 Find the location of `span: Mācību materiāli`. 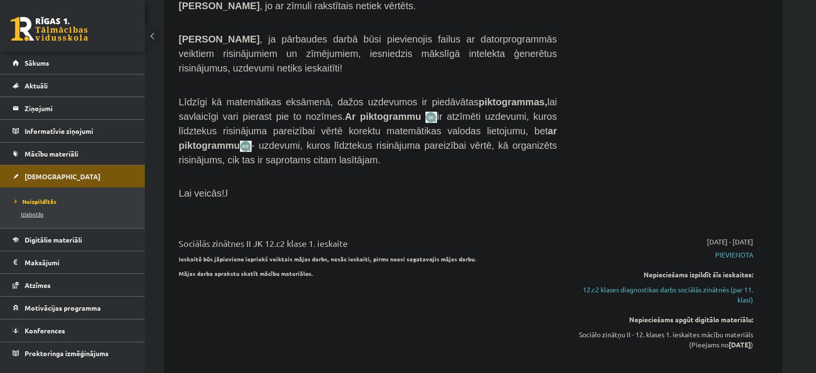

span: Mācību materiāli is located at coordinates (51, 154).